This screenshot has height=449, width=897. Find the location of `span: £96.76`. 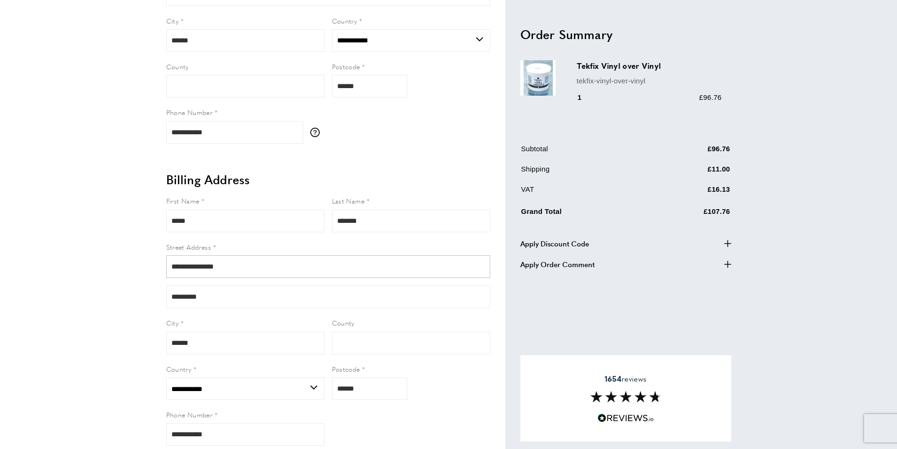

span: £96.76 is located at coordinates (711, 97).